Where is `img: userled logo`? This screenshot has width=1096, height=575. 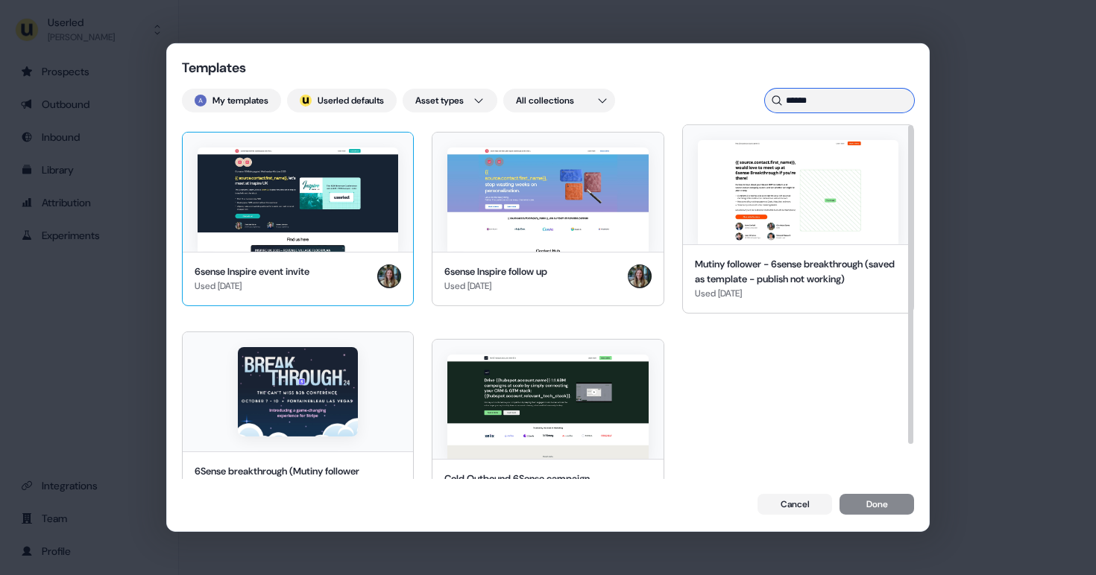
img: userled logo is located at coordinates (306, 101).